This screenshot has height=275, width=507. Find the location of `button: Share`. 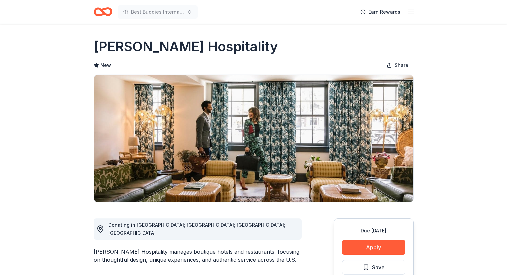

button: Share is located at coordinates (397, 65).